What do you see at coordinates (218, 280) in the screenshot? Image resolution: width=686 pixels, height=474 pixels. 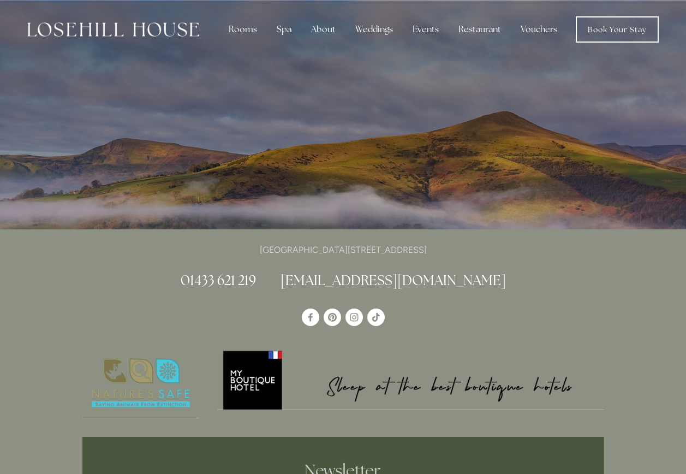 I see `a: 01433 621 219` at bounding box center [218, 280].